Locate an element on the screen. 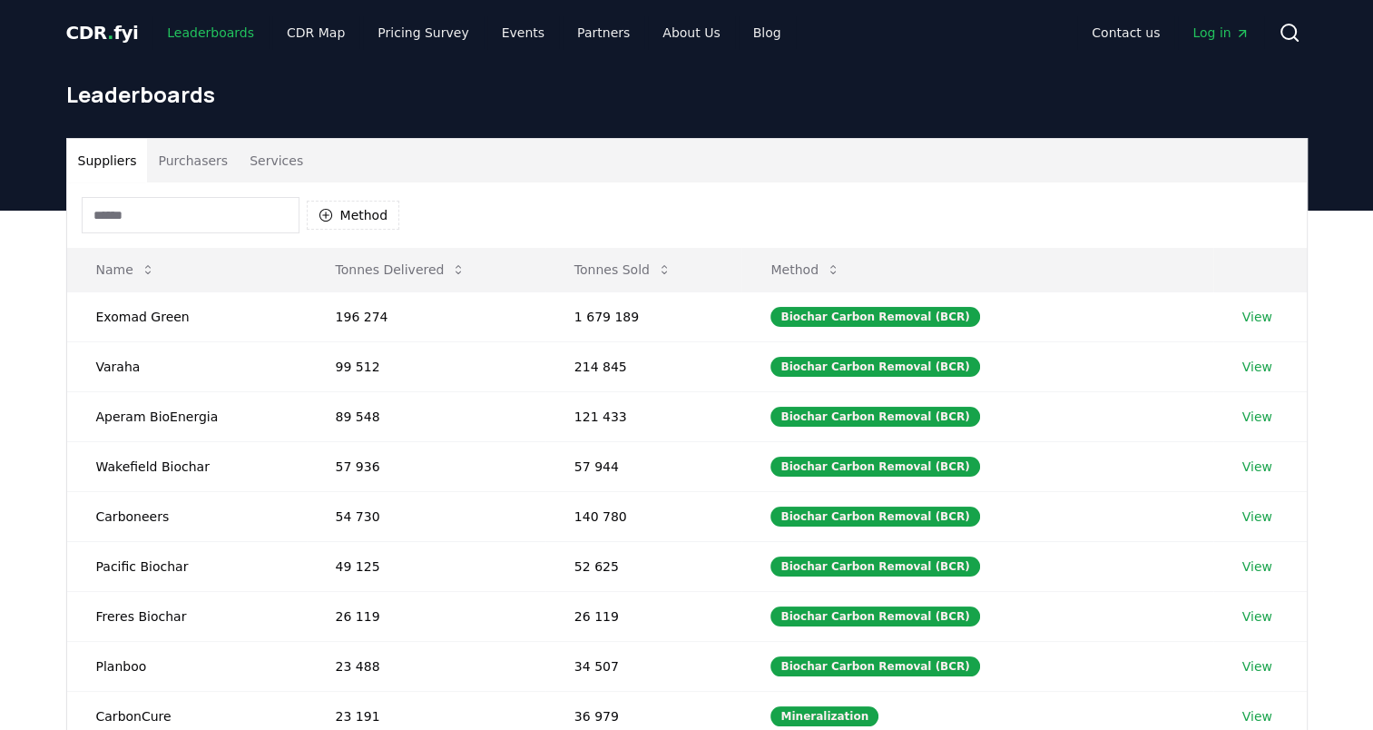 The width and height of the screenshot is (1373, 730). a: Contact us is located at coordinates (1125, 33).